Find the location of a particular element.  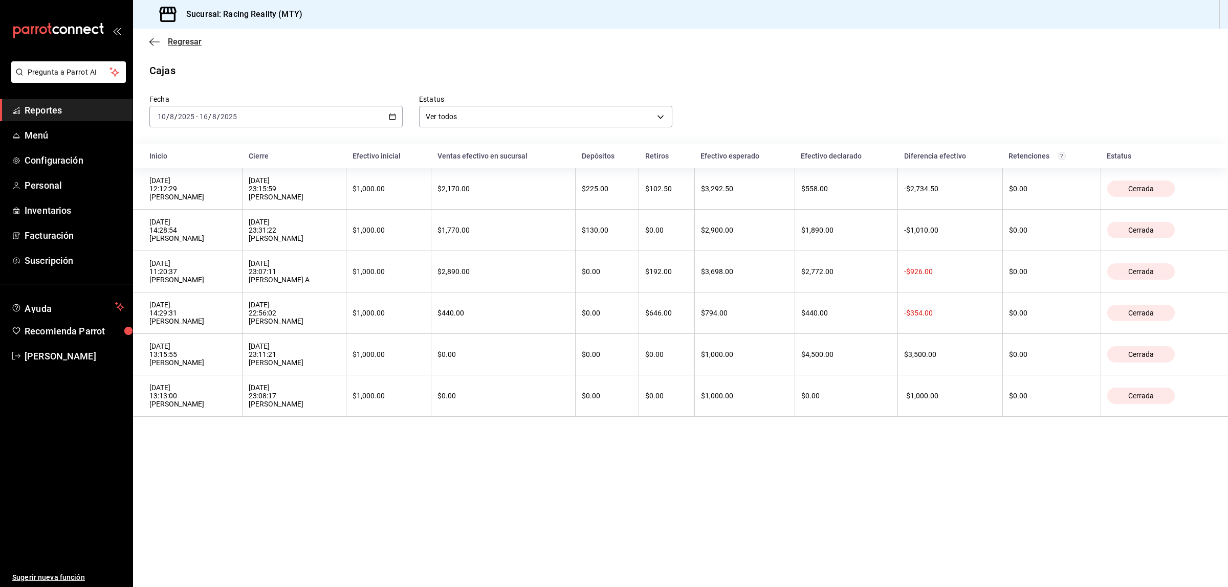

a: Pregunta a Parrot AI is located at coordinates (67, 79).